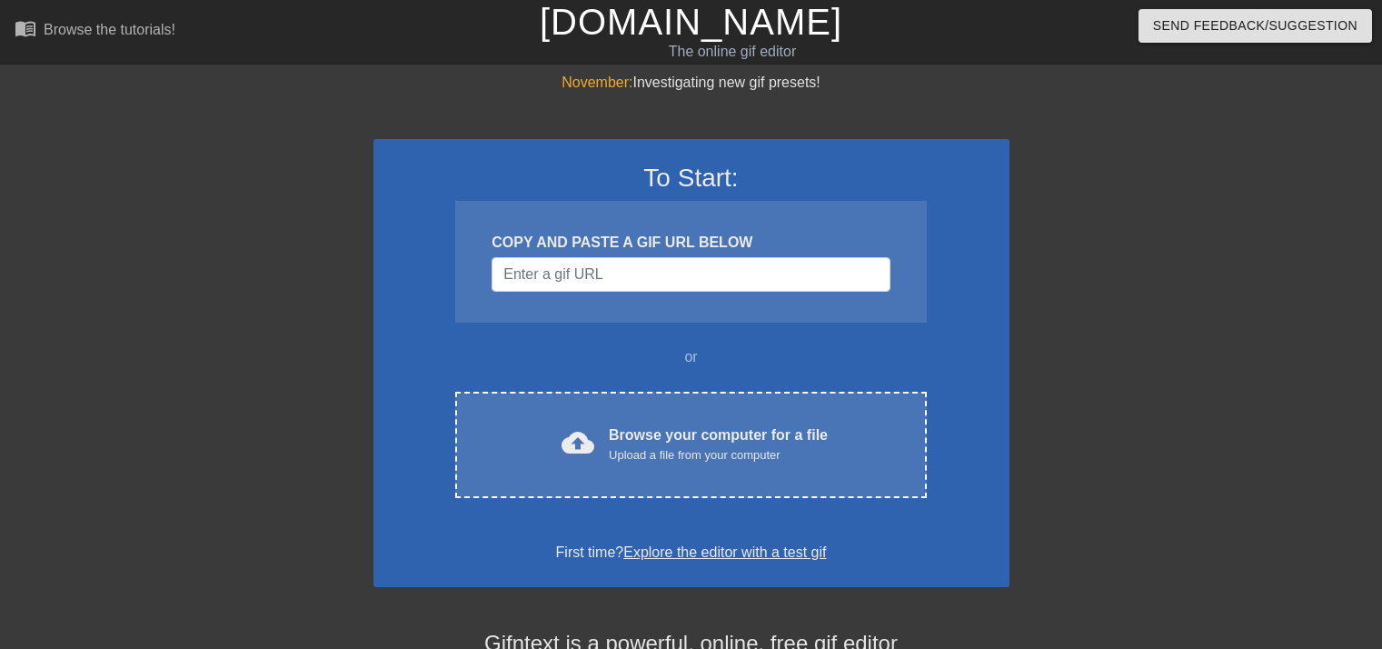 Image resolution: width=1382 pixels, height=649 pixels. What do you see at coordinates (732, 52) in the screenshot?
I see `div: The online gif editor` at bounding box center [732, 52].